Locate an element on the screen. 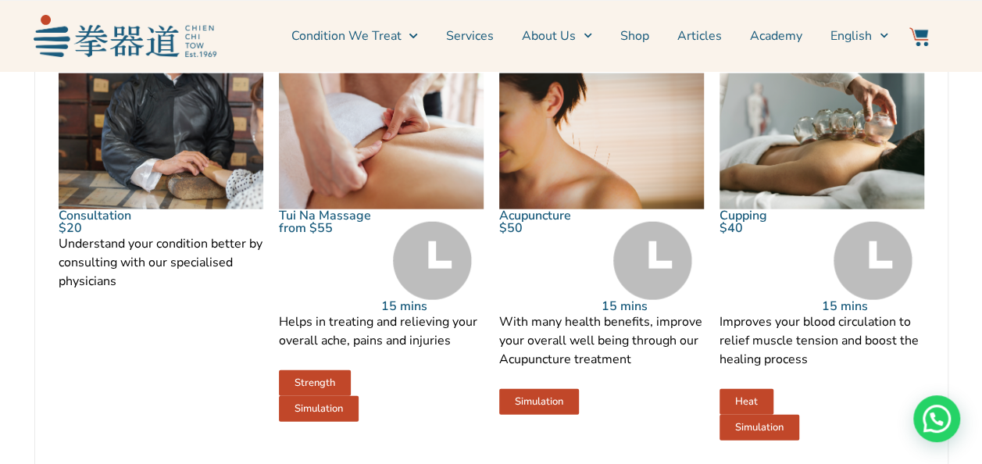 This screenshot has width=982, height=464. a: Cupping is located at coordinates (743, 216).